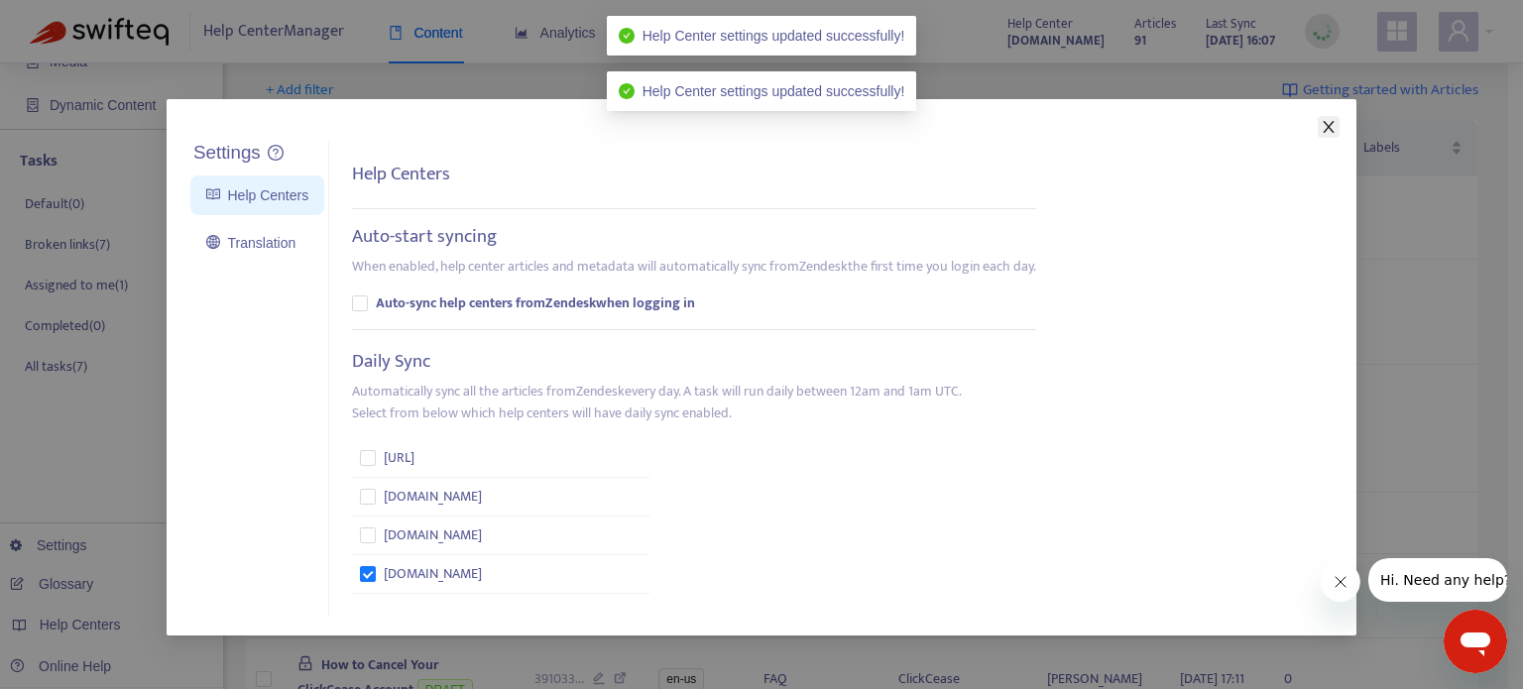 This screenshot has width=1523, height=689. What do you see at coordinates (257, 195) in the screenshot?
I see `a: Help Centers` at bounding box center [257, 195].